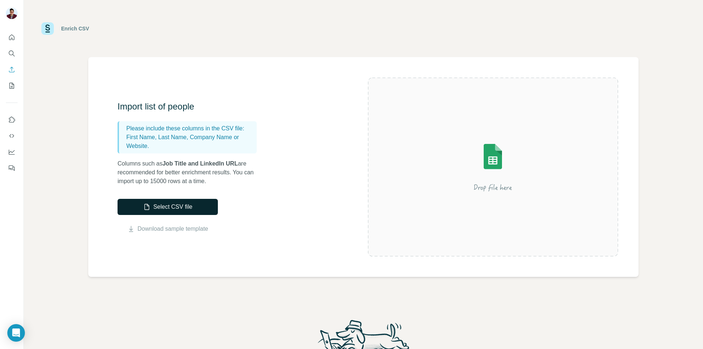 The height and width of the screenshot is (349, 703). What do you see at coordinates (12, 168) in the screenshot?
I see `button: Feedback` at bounding box center [12, 168].